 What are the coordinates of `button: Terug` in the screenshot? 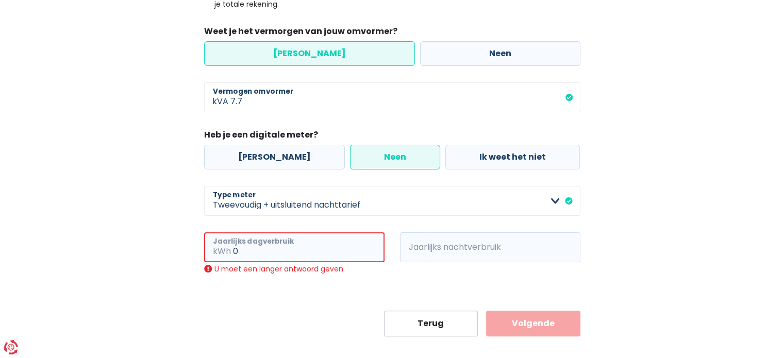 It's located at (431, 324).